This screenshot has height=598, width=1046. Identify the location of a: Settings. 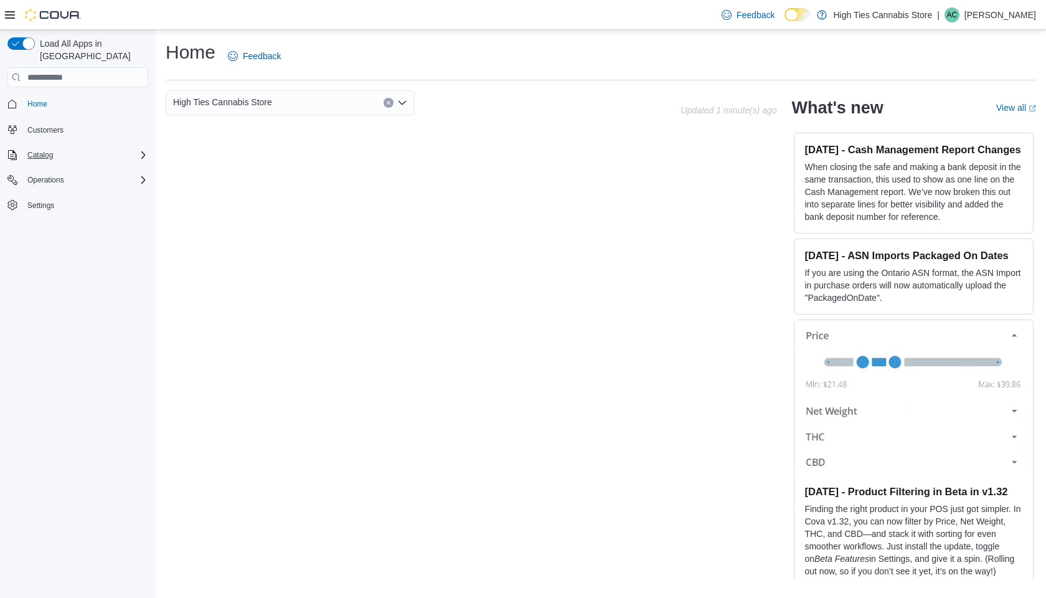
(40, 205).